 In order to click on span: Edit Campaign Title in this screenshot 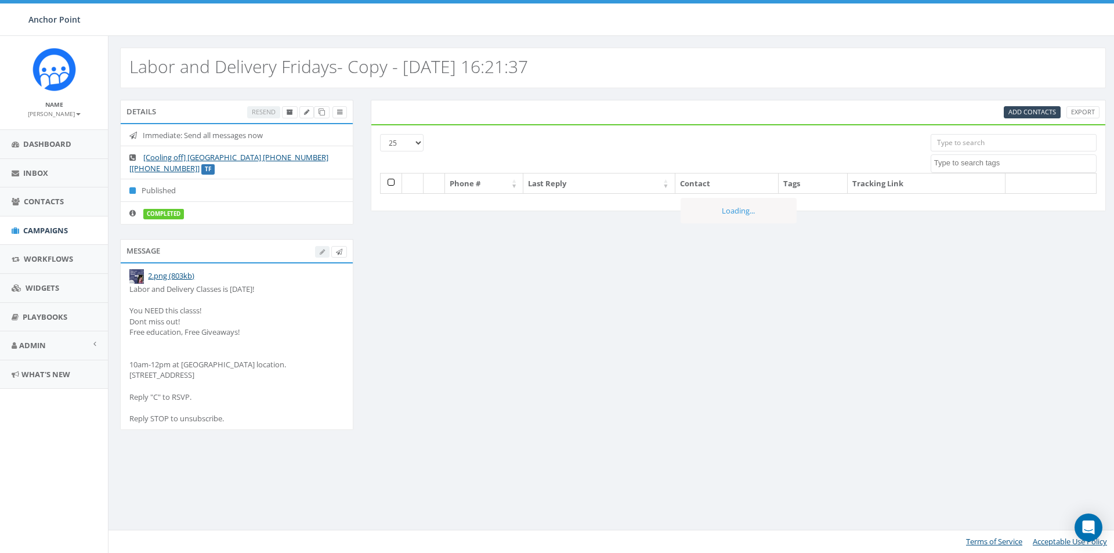, I will do `click(306, 111)`.